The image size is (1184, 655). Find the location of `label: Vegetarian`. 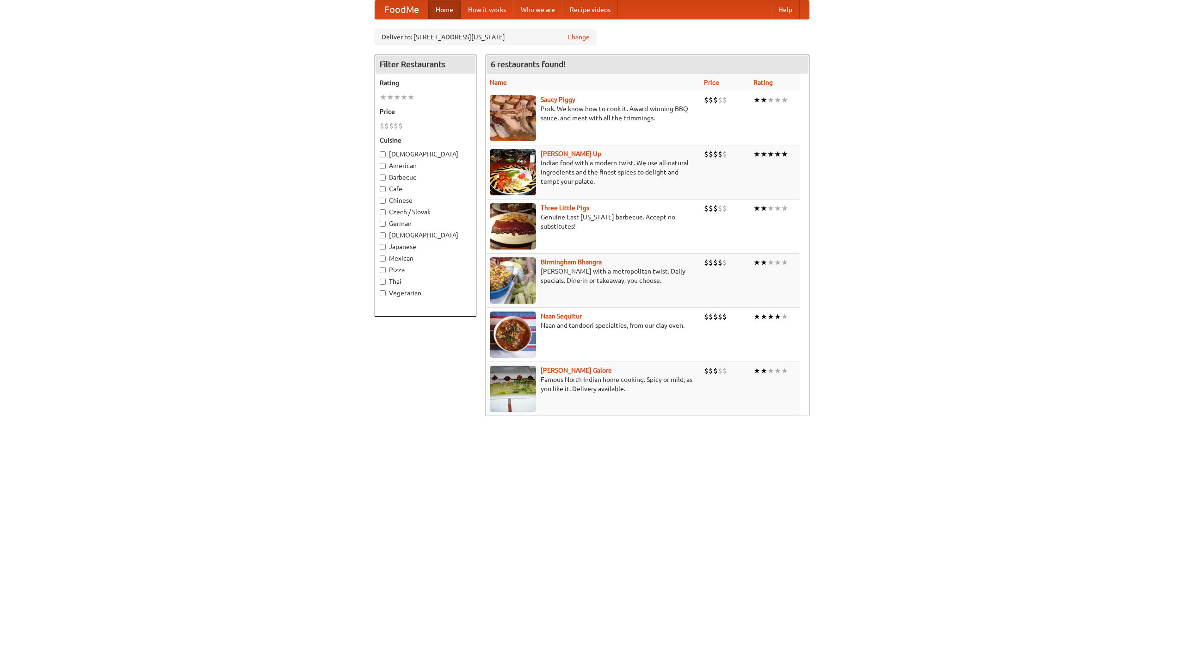

label: Vegetarian is located at coordinates (426, 293).